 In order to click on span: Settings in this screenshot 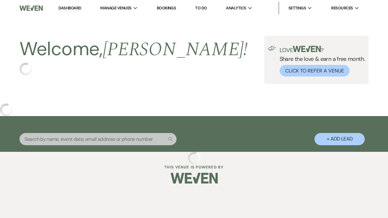, I will do `click(297, 8)`.